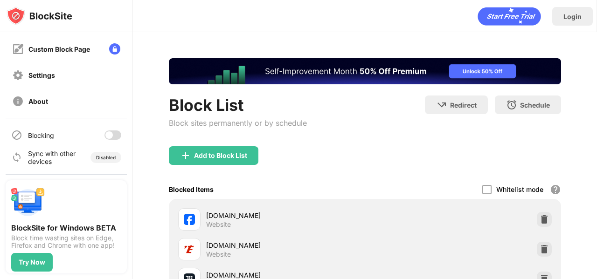  What do you see at coordinates (28, 203) in the screenshot?
I see `img: push-desktop.svg` at bounding box center [28, 203].